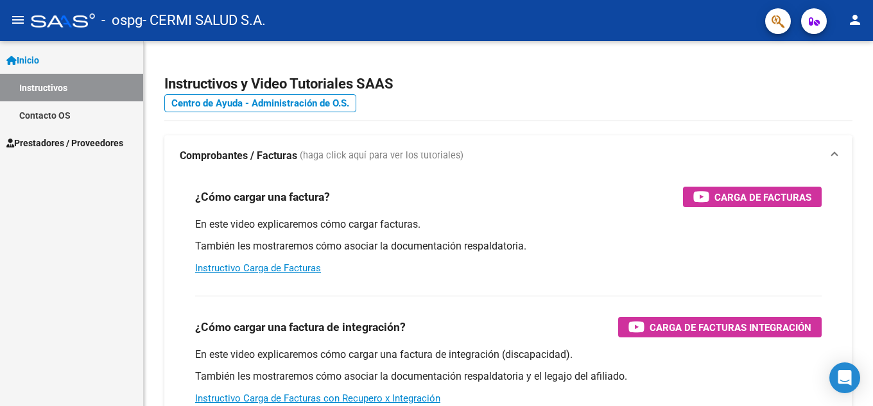  I want to click on div: Open Intercom Messenger, so click(844, 378).